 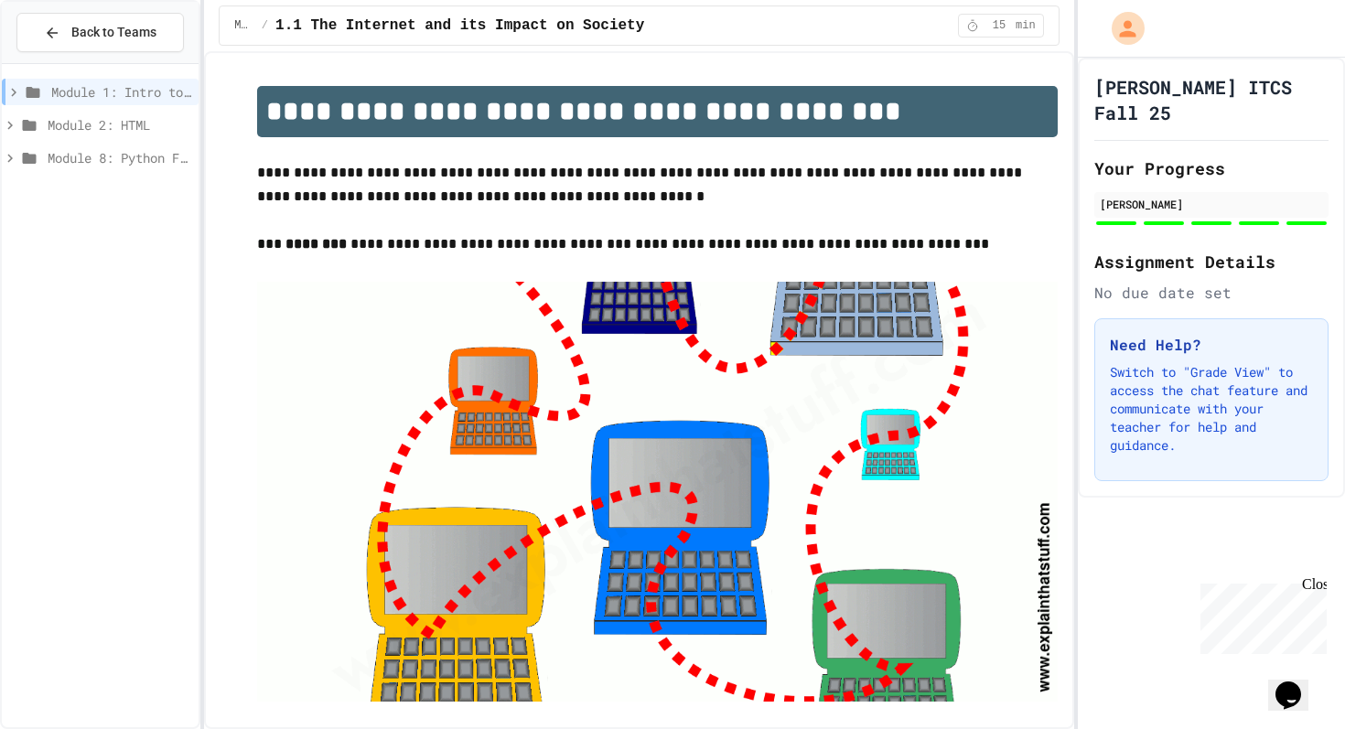 I want to click on span: Module 2: HTML, so click(x=119, y=124).